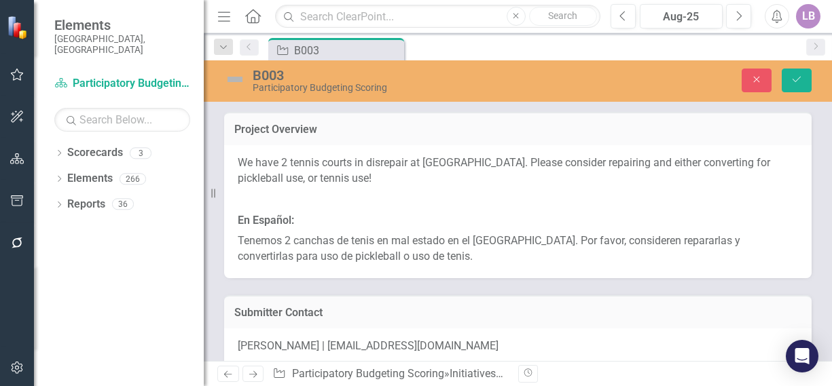 The image size is (832, 386). Describe the element at coordinates (802, 356) in the screenshot. I see `div: Open Intercom Messenger` at that location.